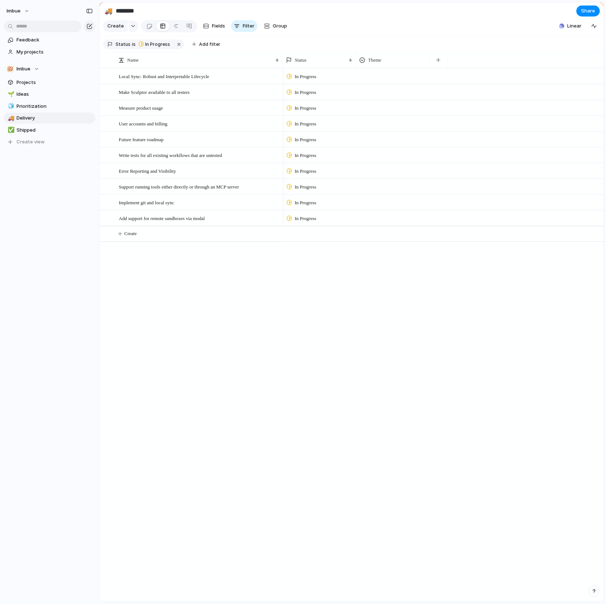  Describe the element at coordinates (244, 26) in the screenshot. I see `button: Filter` at that location.